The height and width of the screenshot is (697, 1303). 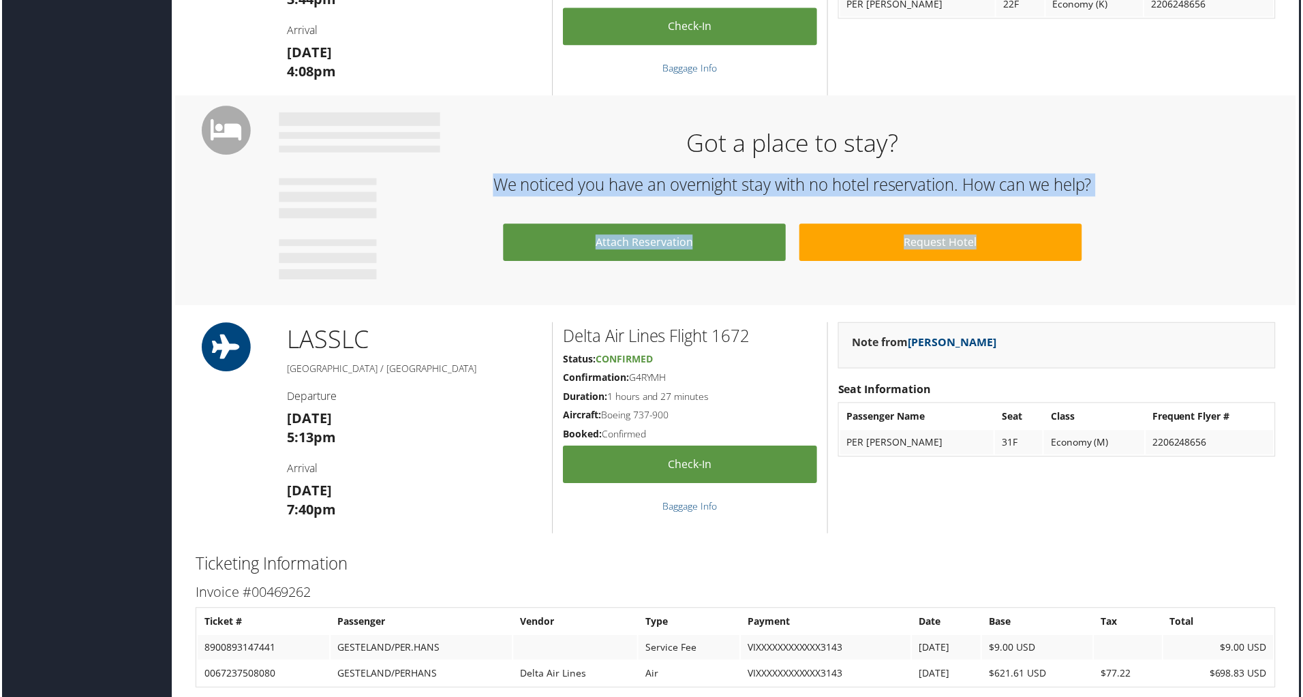 I want to click on th: Base, so click(x=1039, y=624).